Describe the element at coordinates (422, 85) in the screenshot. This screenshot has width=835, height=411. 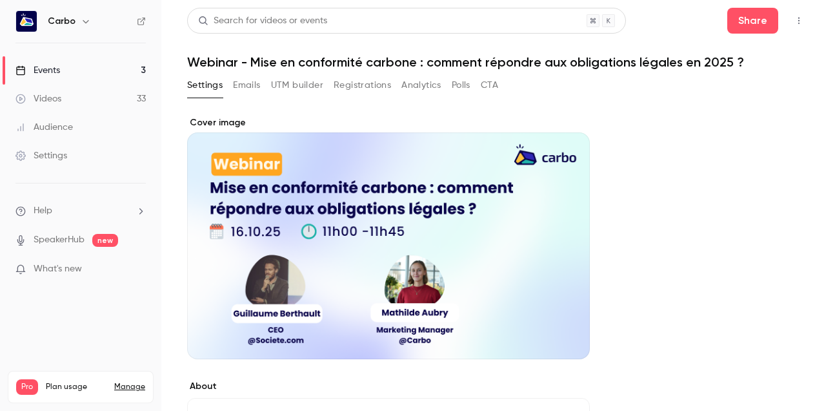
I see `button: Analytics` at that location.